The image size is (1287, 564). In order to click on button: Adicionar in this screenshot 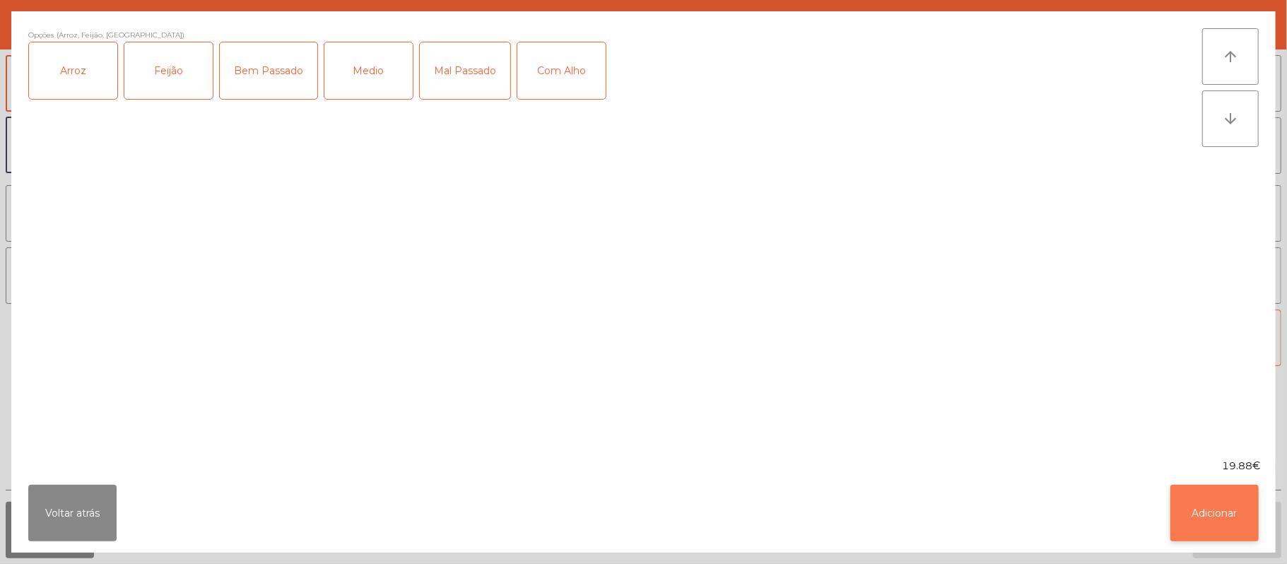, I will do `click(1215, 513)`.